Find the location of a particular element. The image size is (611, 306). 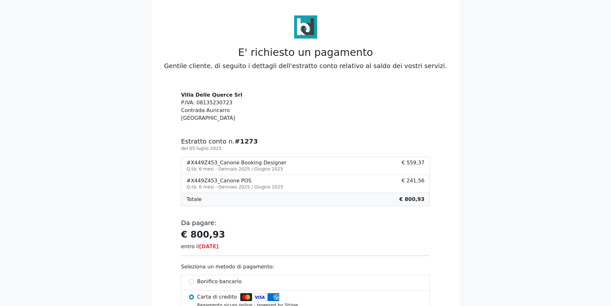

div: #X449Z453_Canone Booking Designer is located at coordinates (236, 162).